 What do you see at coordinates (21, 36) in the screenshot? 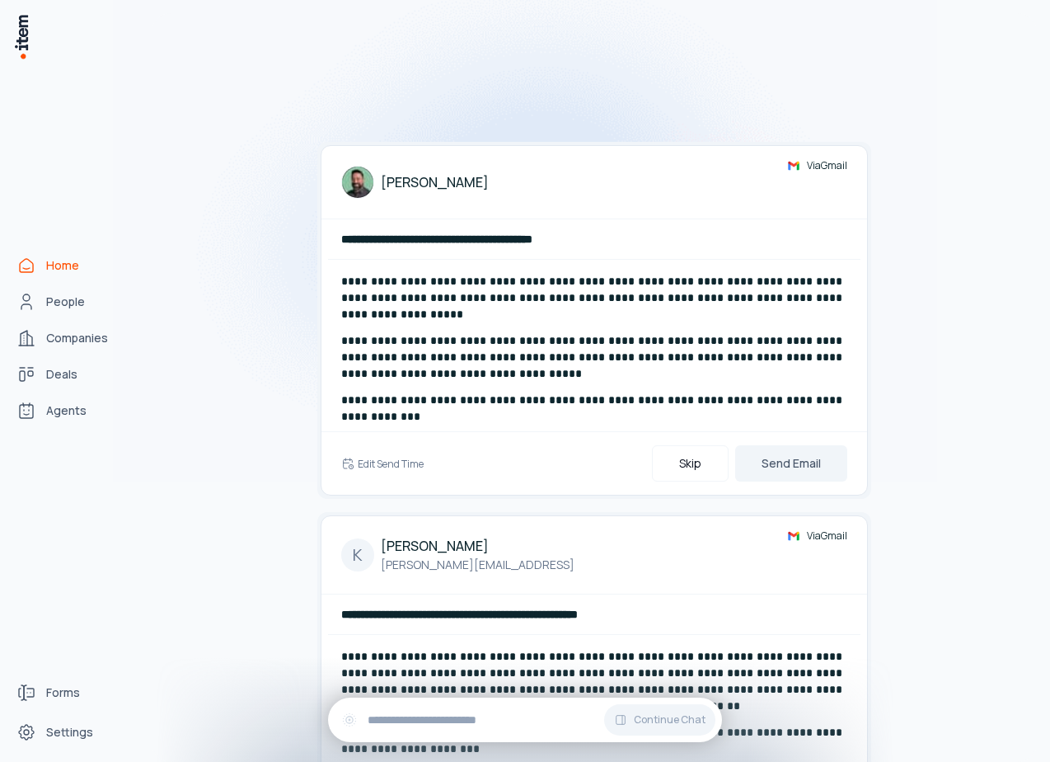
I see `img: Item Brain Logo` at bounding box center [21, 36].